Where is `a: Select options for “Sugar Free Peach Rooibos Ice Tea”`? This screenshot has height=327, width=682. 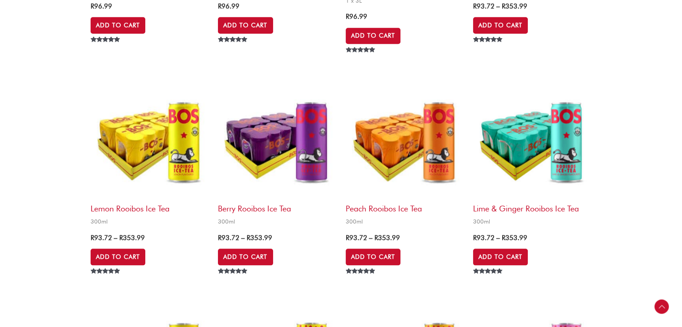 a: Select options for “Sugar Free Peach Rooibos Ice Tea” is located at coordinates (501, 25).